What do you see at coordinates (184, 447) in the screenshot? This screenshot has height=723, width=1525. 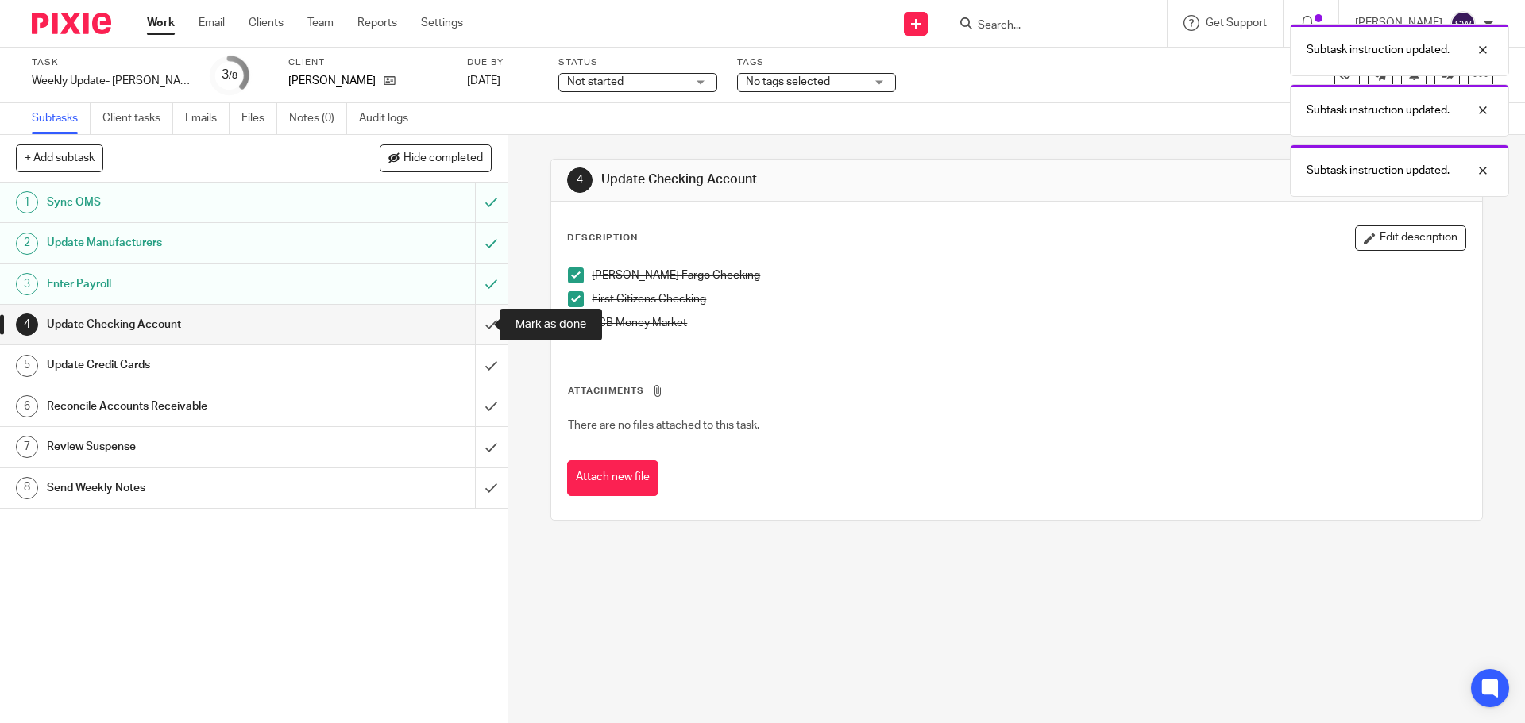 I see `h1: Review Suspense` at bounding box center [184, 447].